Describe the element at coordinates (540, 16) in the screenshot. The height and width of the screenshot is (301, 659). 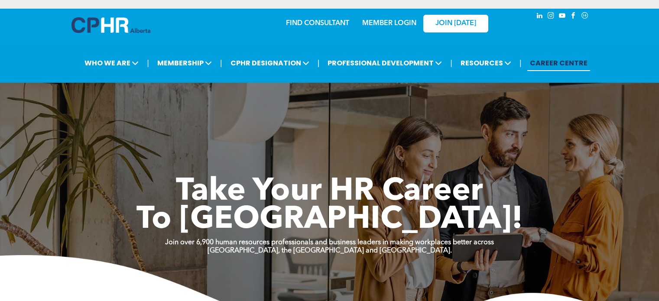
I see `a: linkedin` at that location.